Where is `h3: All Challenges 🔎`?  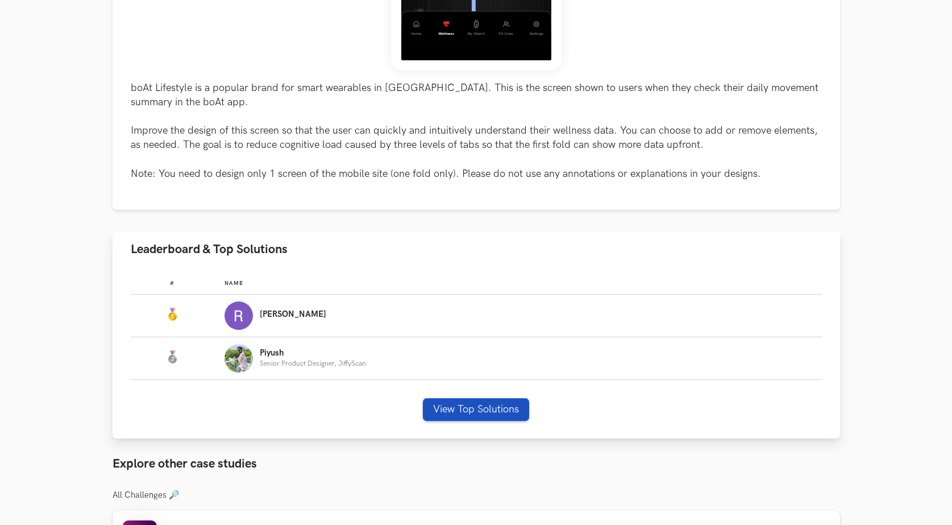 h3: All Challenges 🔎 is located at coordinates (476, 495).